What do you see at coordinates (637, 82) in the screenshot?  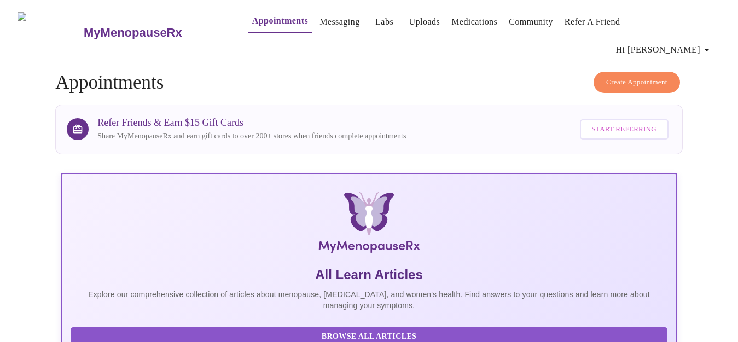 I see `button: Create Appointment` at bounding box center [637, 82].